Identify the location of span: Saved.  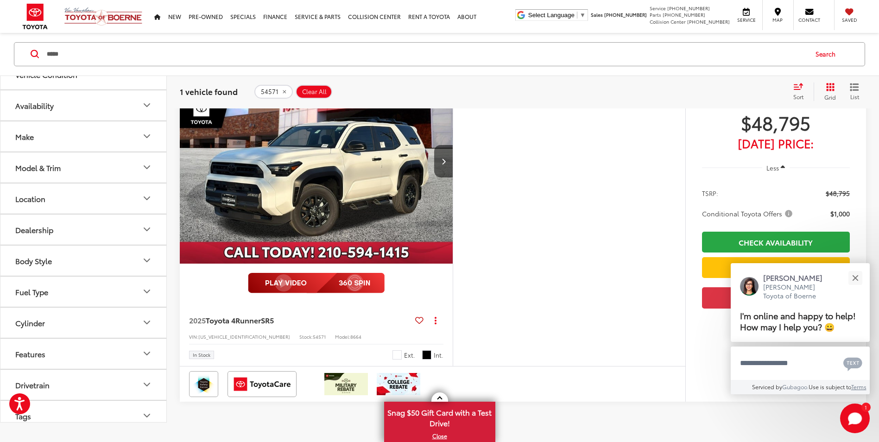
(850, 20).